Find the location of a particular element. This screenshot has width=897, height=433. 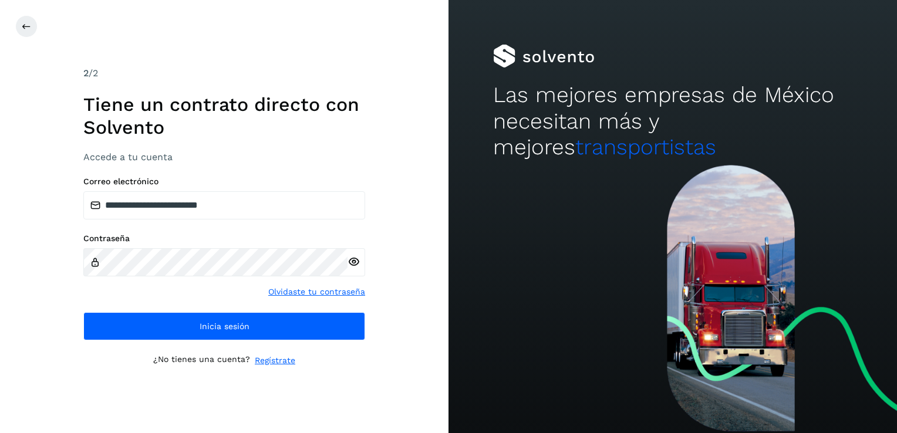

label: Contraseña is located at coordinates (224, 238).